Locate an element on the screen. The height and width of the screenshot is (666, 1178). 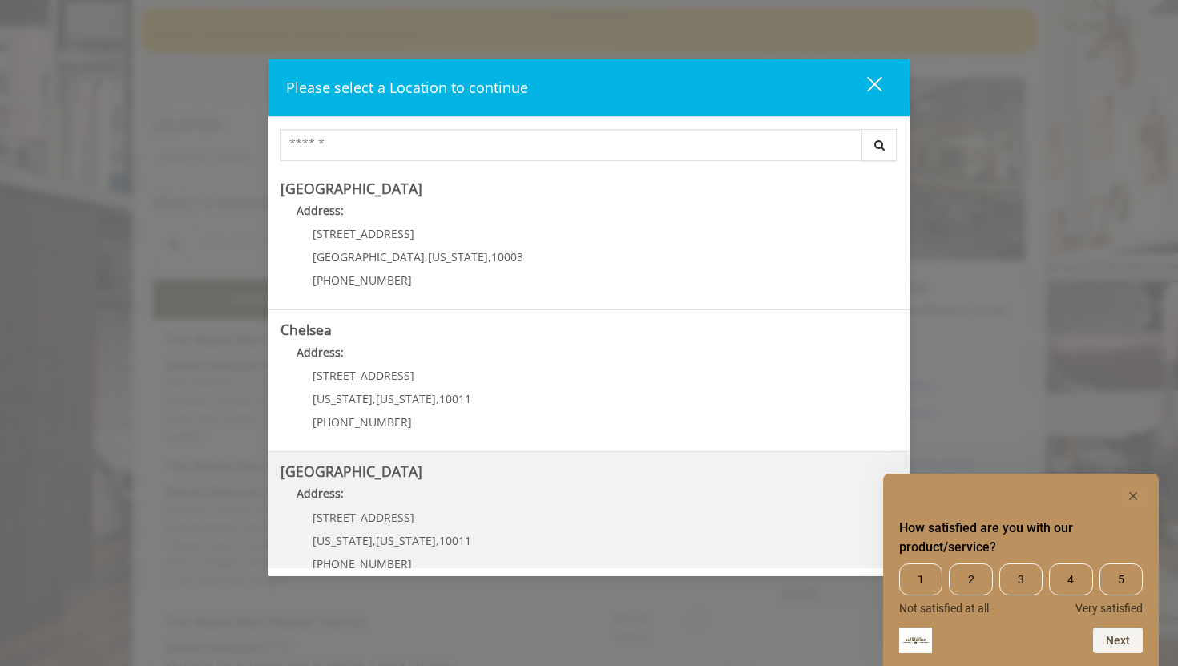
span: 2 is located at coordinates (970, 579).